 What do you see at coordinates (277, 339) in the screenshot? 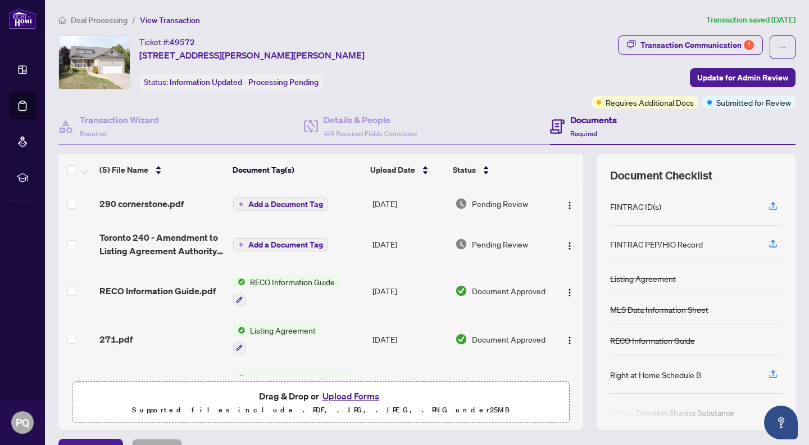
I see `button: Status IconListing Agreement` at bounding box center [277, 339].